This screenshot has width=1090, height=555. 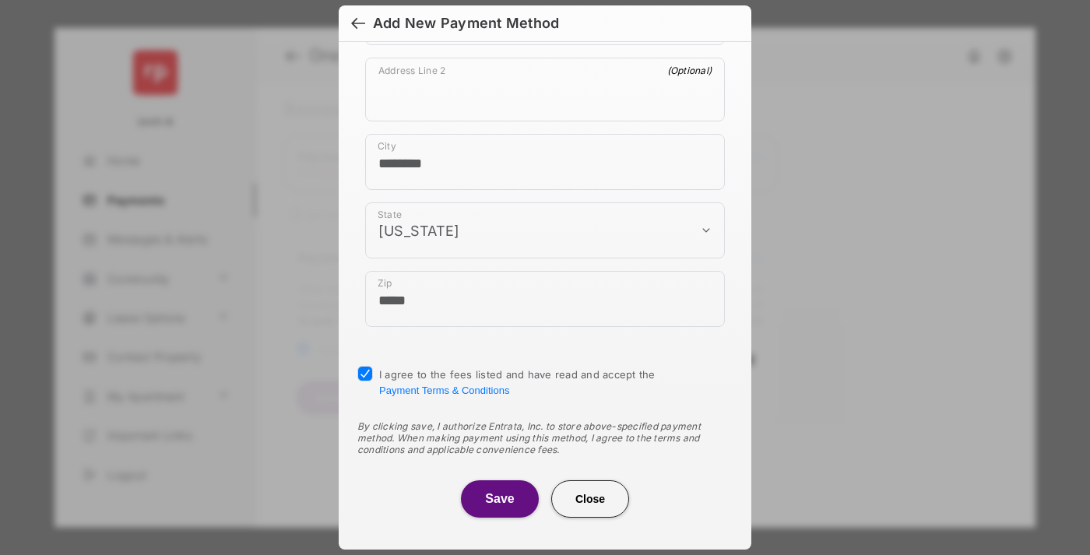 What do you see at coordinates (545, 90) in the screenshot?
I see `div: payment_method_screening[postal_addresses][addressLine2]` at bounding box center [545, 90].